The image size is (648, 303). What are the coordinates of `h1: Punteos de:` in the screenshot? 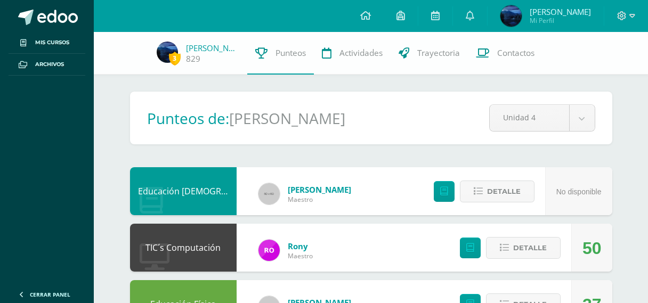 It's located at (188, 118).